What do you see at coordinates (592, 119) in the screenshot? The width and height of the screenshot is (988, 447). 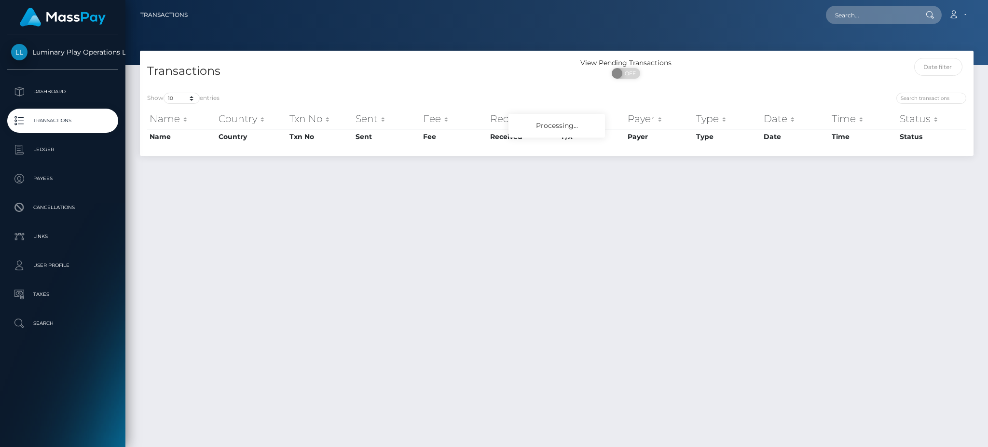 I see `th: F/X` at bounding box center [592, 119].